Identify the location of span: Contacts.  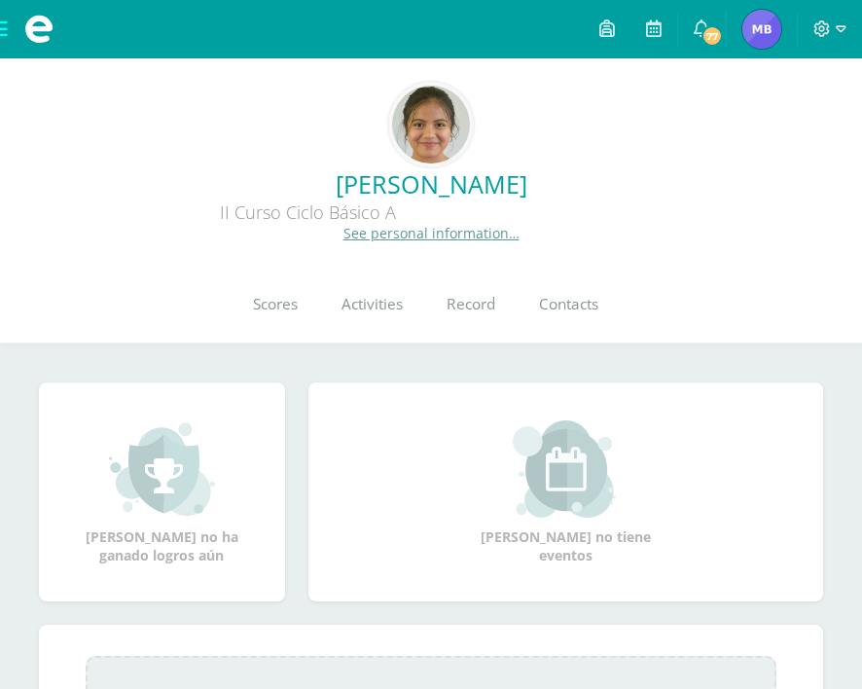
(568, 303).